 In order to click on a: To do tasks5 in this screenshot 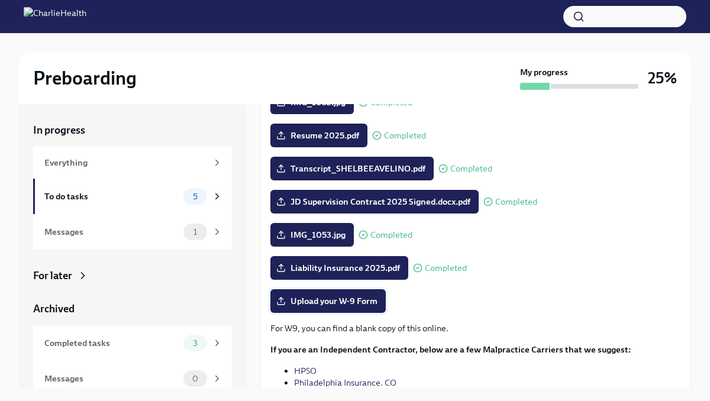, I will do `click(133, 196)`.